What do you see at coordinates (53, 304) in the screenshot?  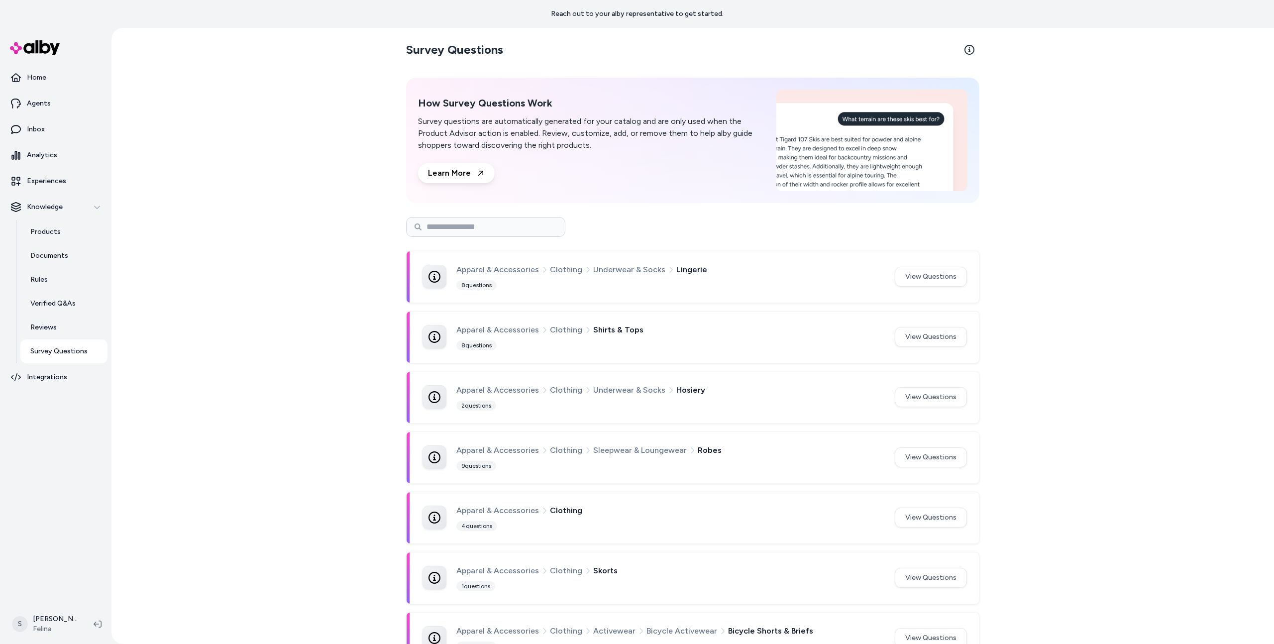 I see `p: Verified Q&As` at bounding box center [53, 304].